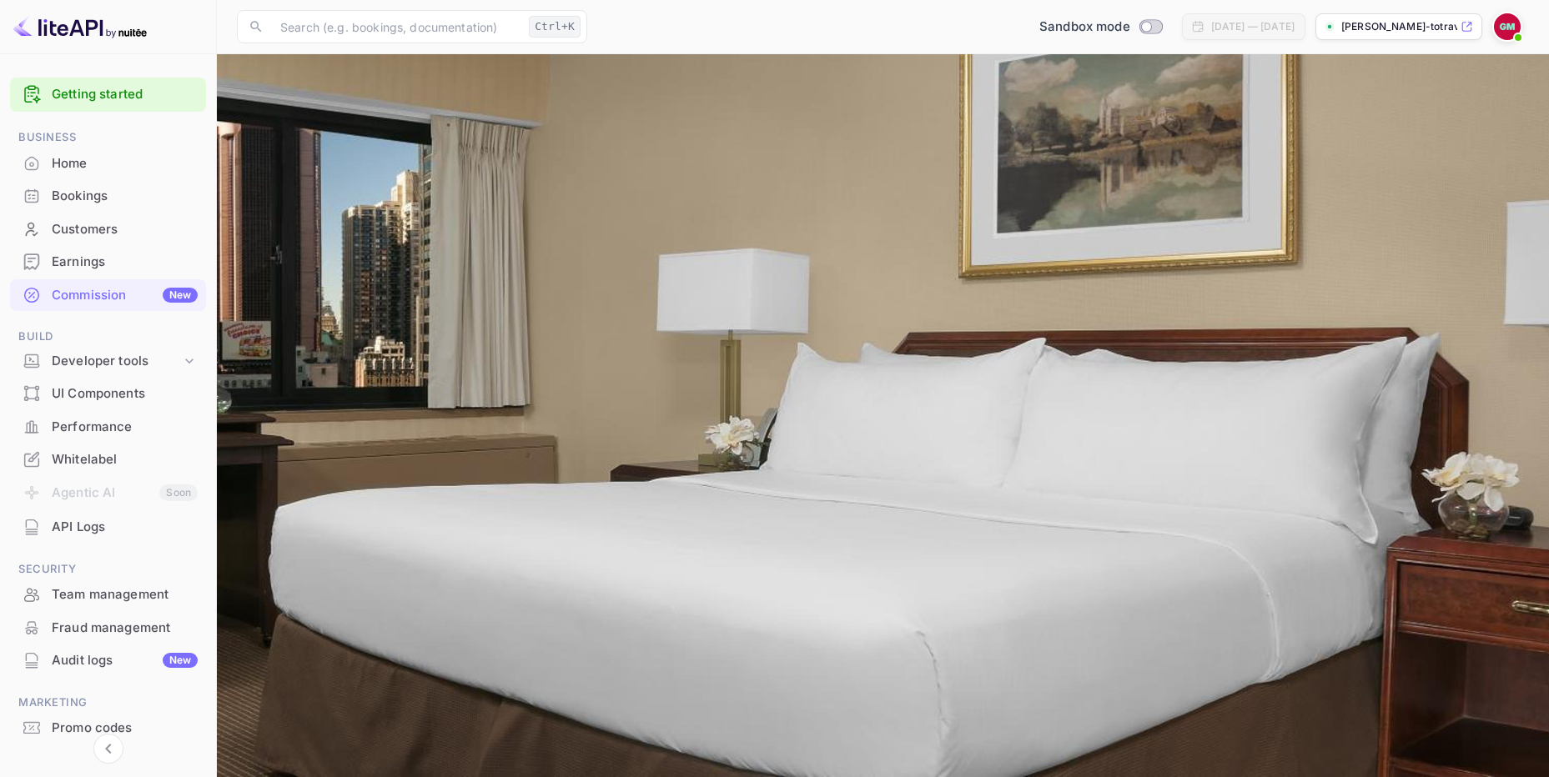  Describe the element at coordinates (108, 94) in the screenshot. I see `div: Getting started` at that location.